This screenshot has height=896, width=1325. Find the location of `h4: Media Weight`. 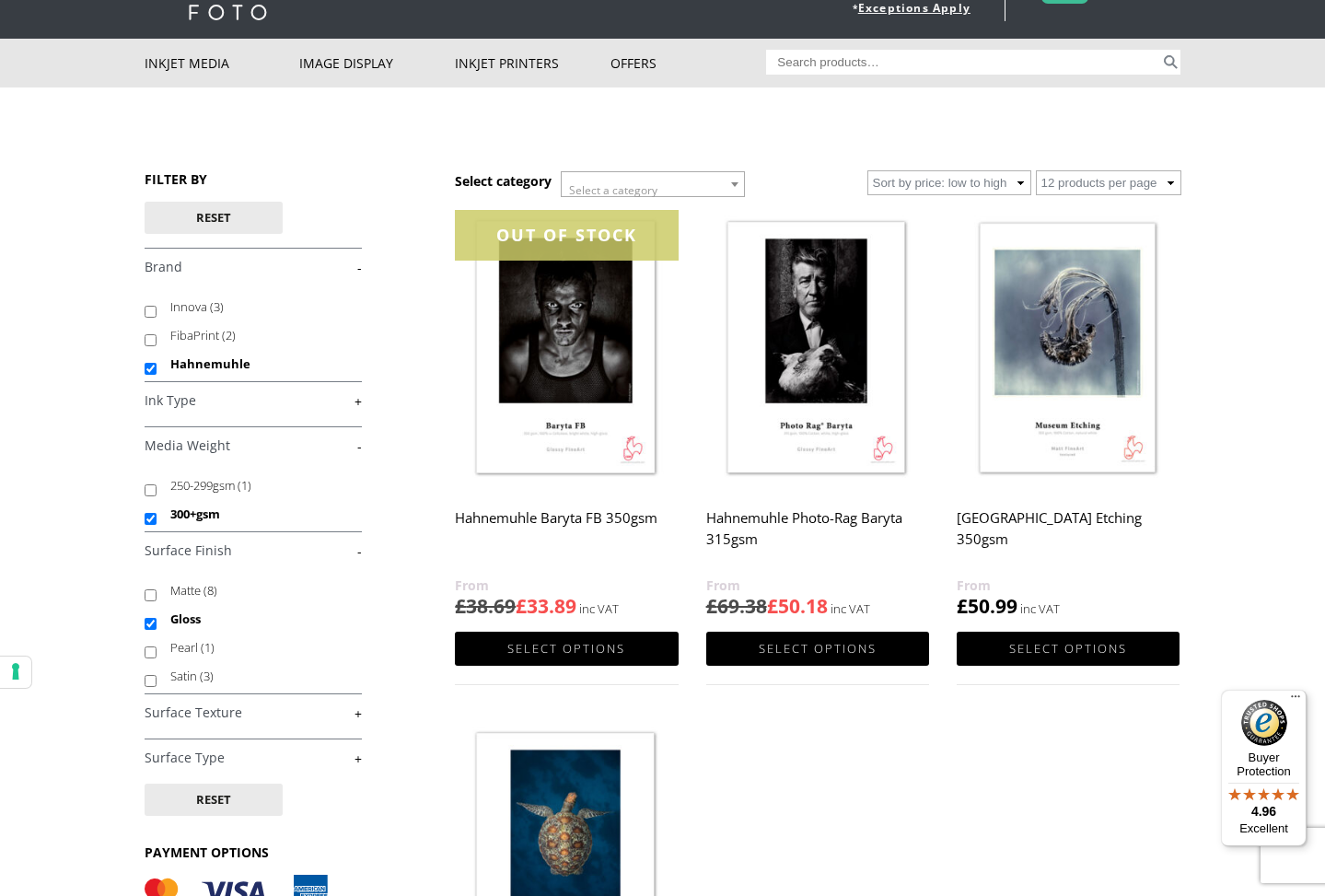

h4: Media Weight is located at coordinates (253, 445).